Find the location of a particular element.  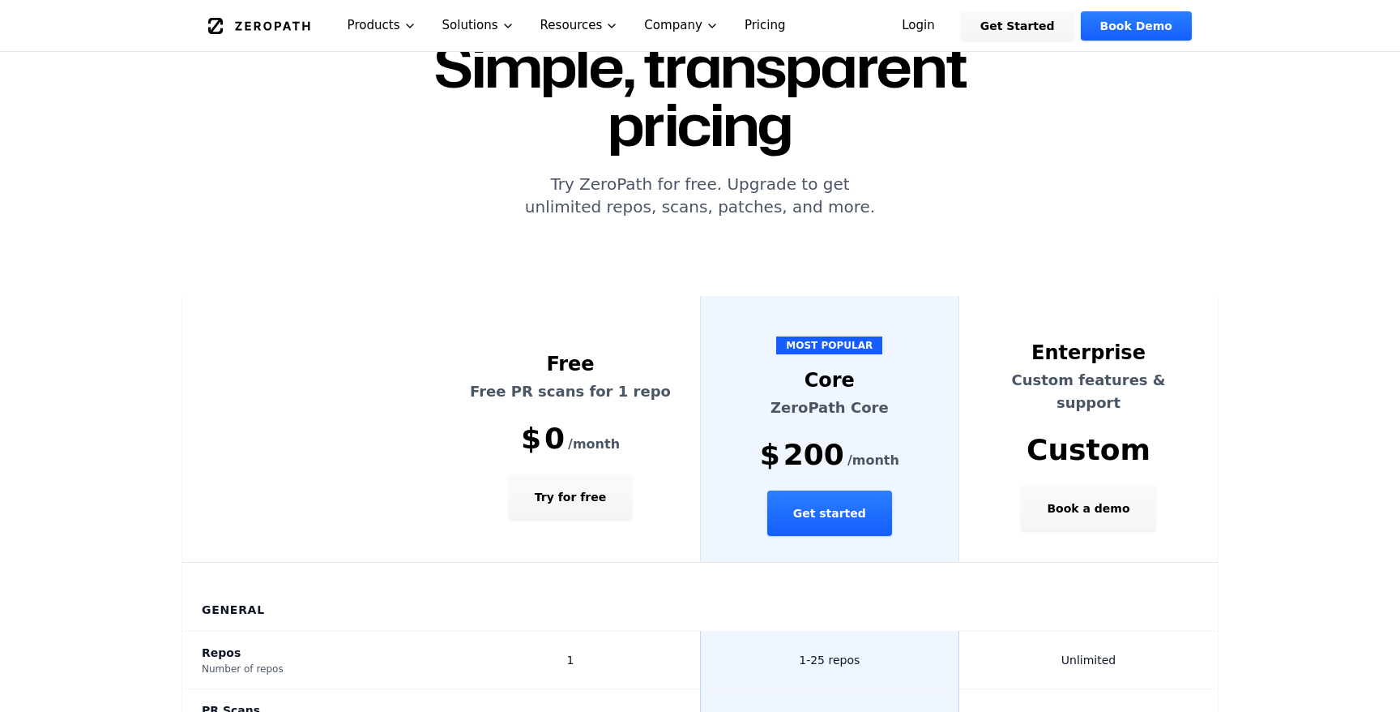

button: Get started is located at coordinates (830, 513).